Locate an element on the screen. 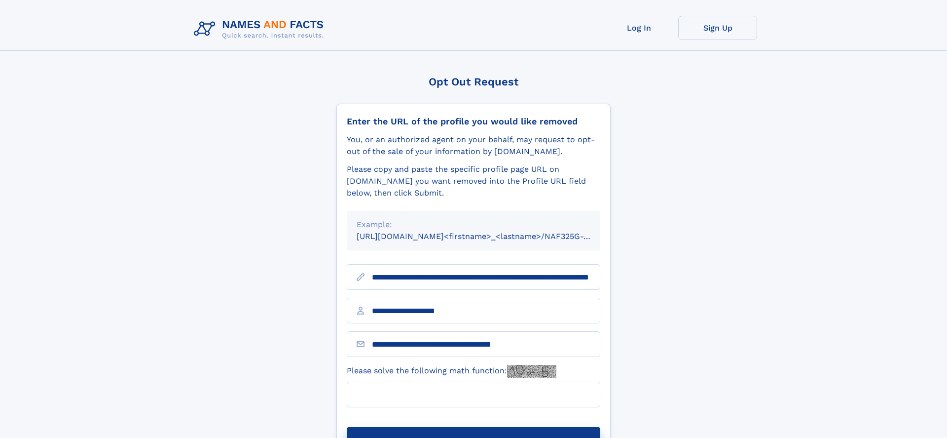  a: Sign Up is located at coordinates (718, 28).